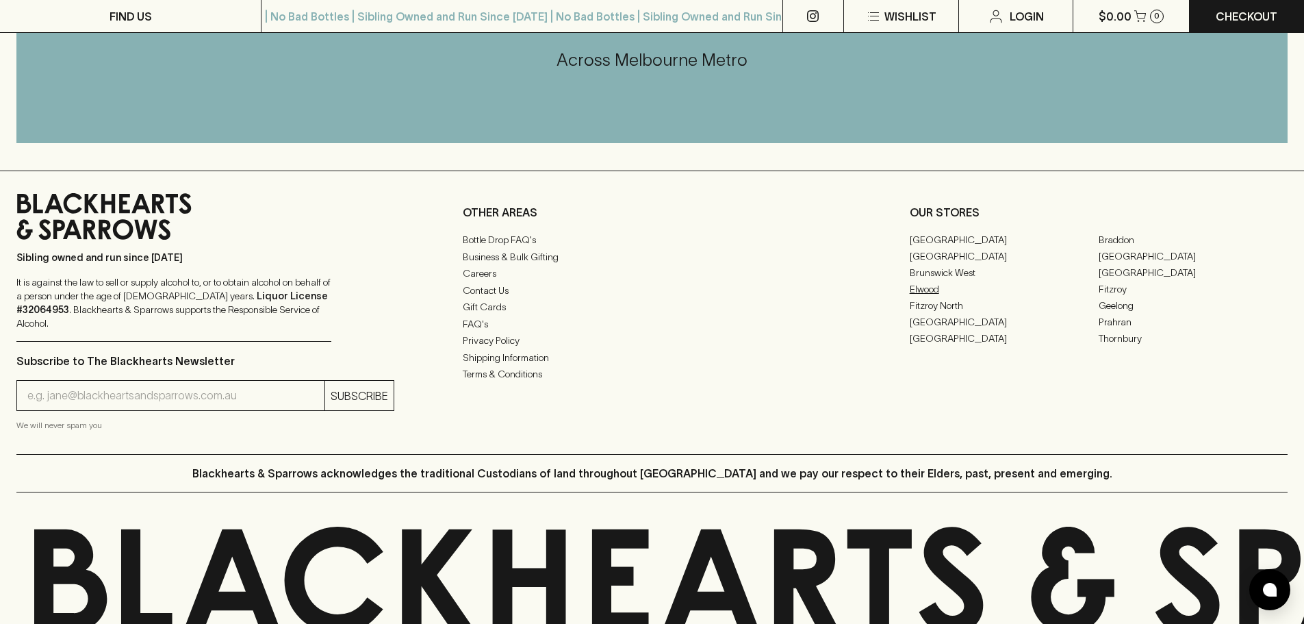  Describe the element at coordinates (1193, 338) in the screenshot. I see `a: Thornbury` at that location.